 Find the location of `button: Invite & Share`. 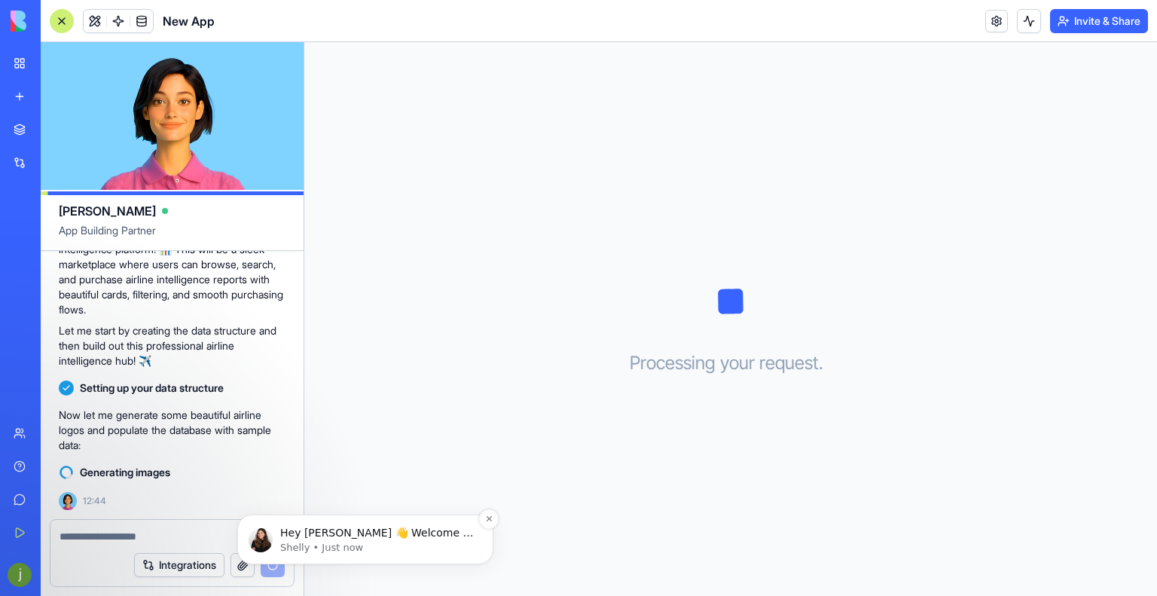

button: Invite & Share is located at coordinates (1099, 21).